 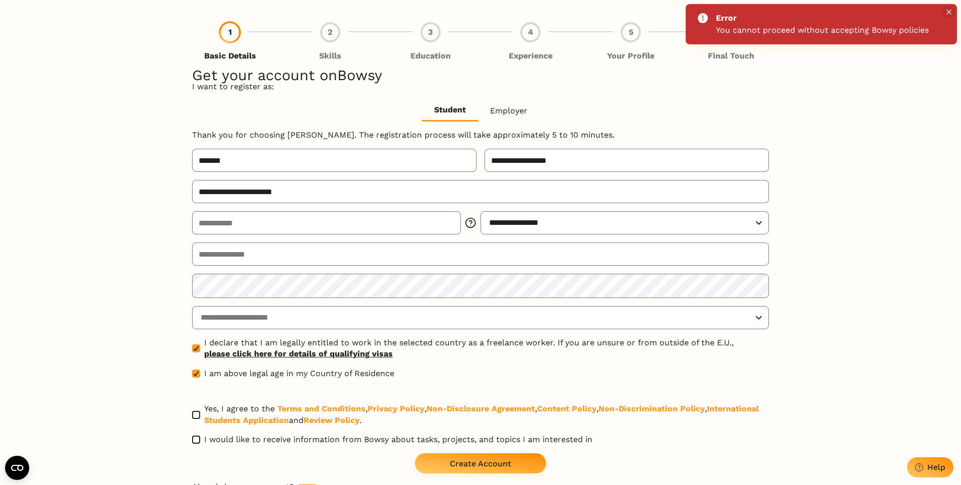 What do you see at coordinates (17, 468) in the screenshot?
I see `button: Open CMP widget` at bounding box center [17, 468].